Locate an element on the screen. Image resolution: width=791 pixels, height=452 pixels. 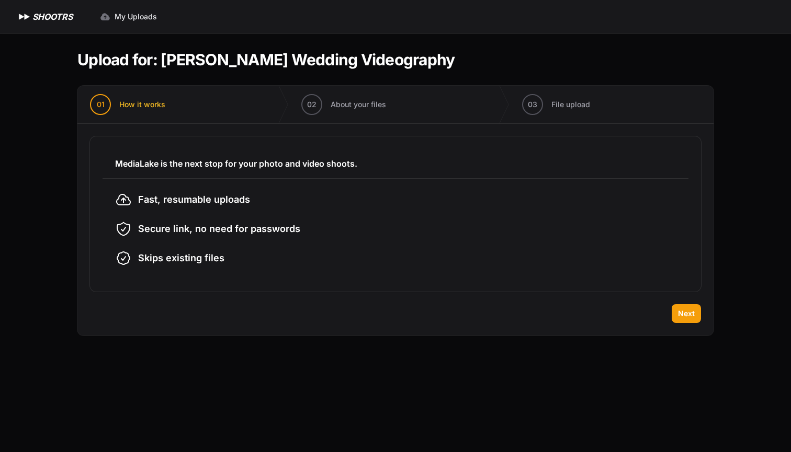
span: About your files is located at coordinates (358, 105).